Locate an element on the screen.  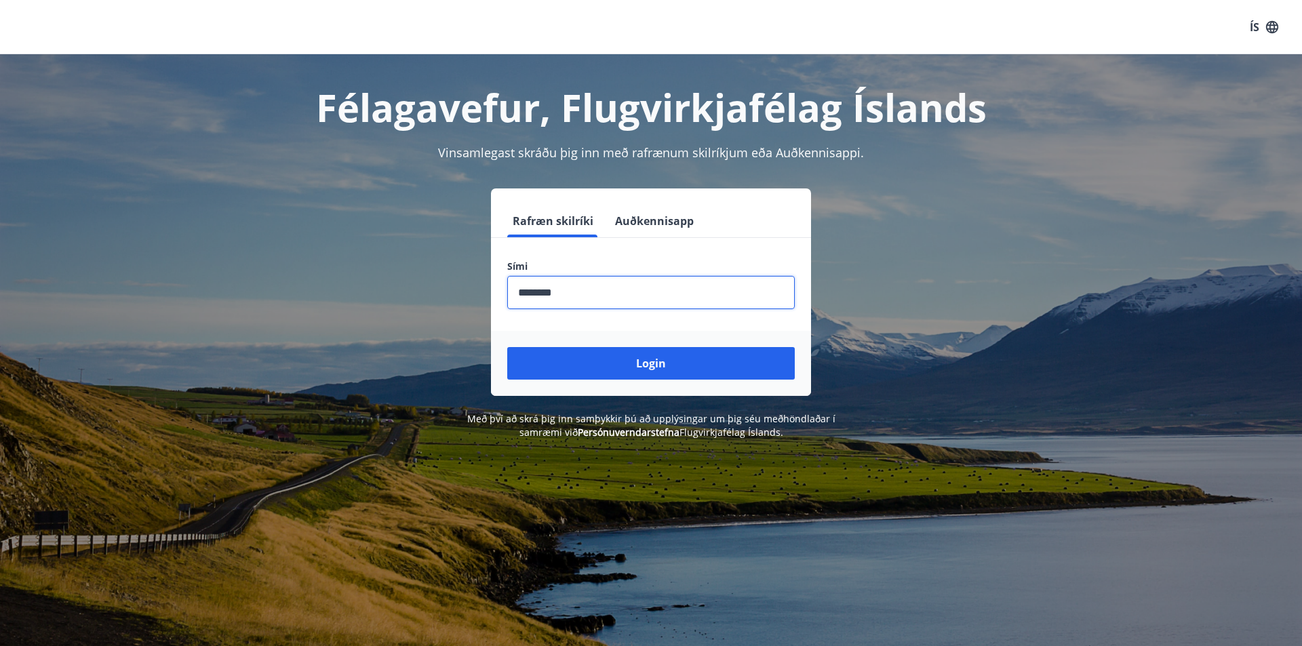
span: Með því að skrá þig inn samþykkir þú að upplýsingar um þig séu meðhöndlaðar í samræmi við Flugvir... is located at coordinates (651, 425).